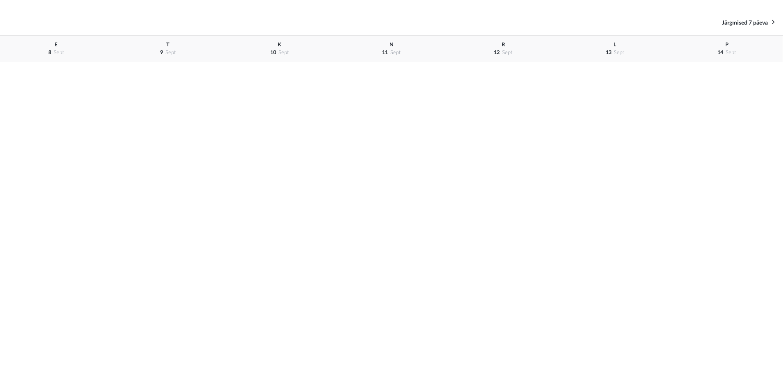  Describe the element at coordinates (392, 45) in the screenshot. I see `span: N` at that location.